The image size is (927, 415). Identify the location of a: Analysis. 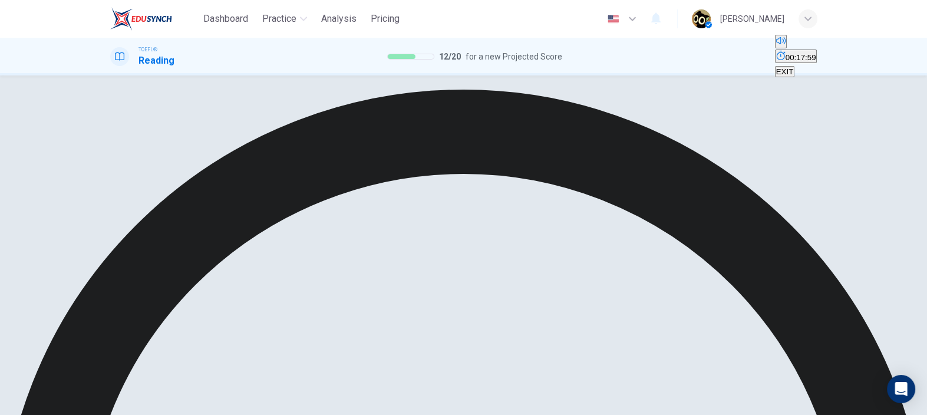
(339, 19).